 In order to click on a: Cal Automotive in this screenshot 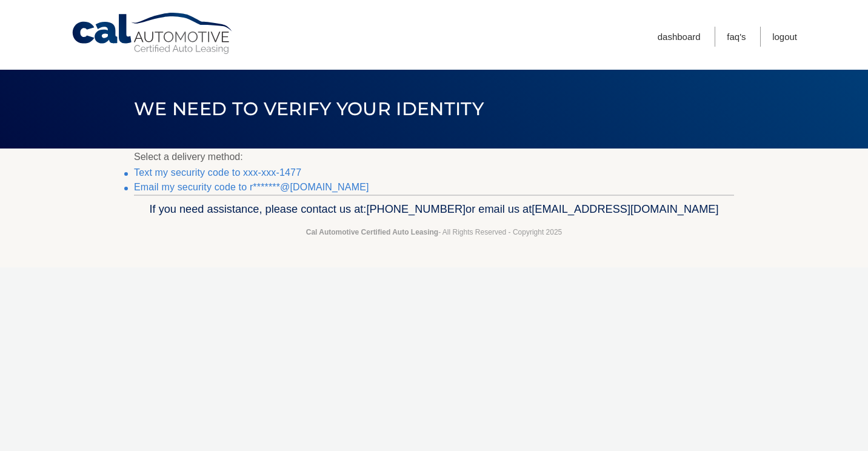, I will do `click(153, 33)`.